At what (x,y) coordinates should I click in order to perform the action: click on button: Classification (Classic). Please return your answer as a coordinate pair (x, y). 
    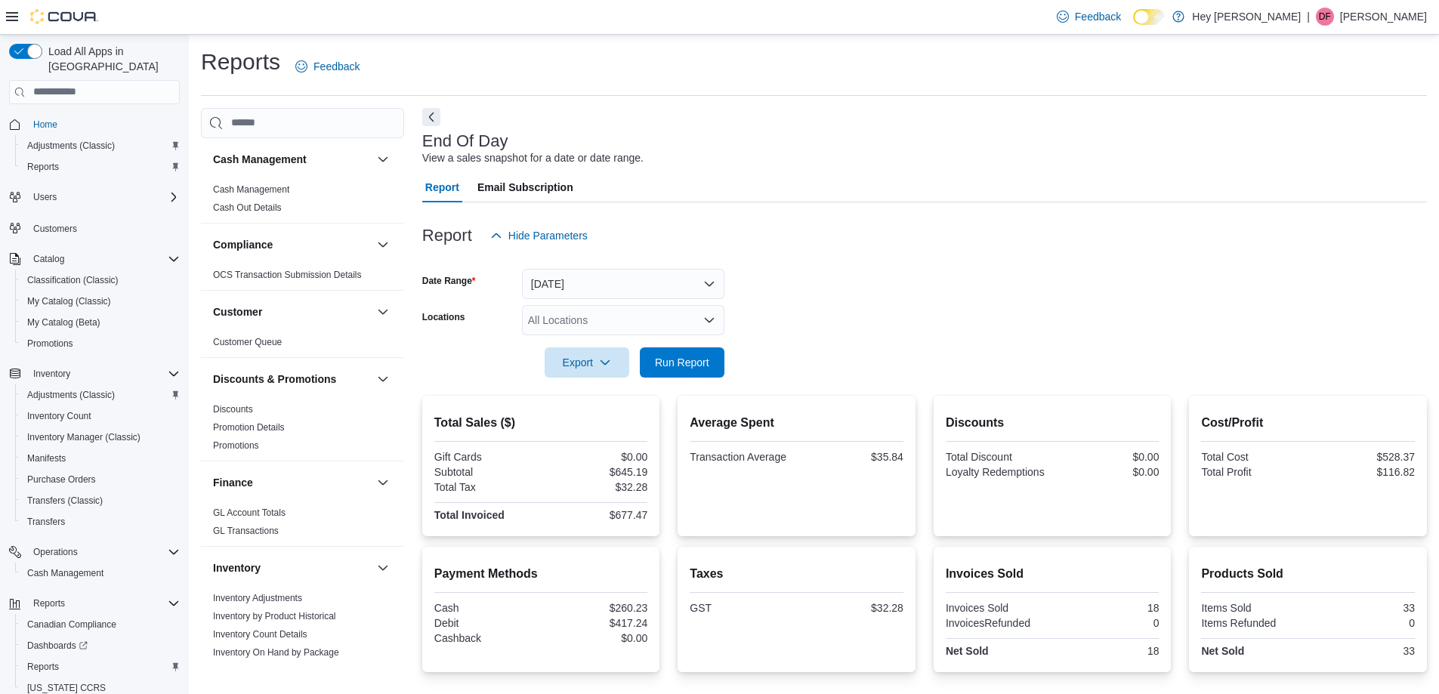
    Looking at the image, I should click on (100, 280).